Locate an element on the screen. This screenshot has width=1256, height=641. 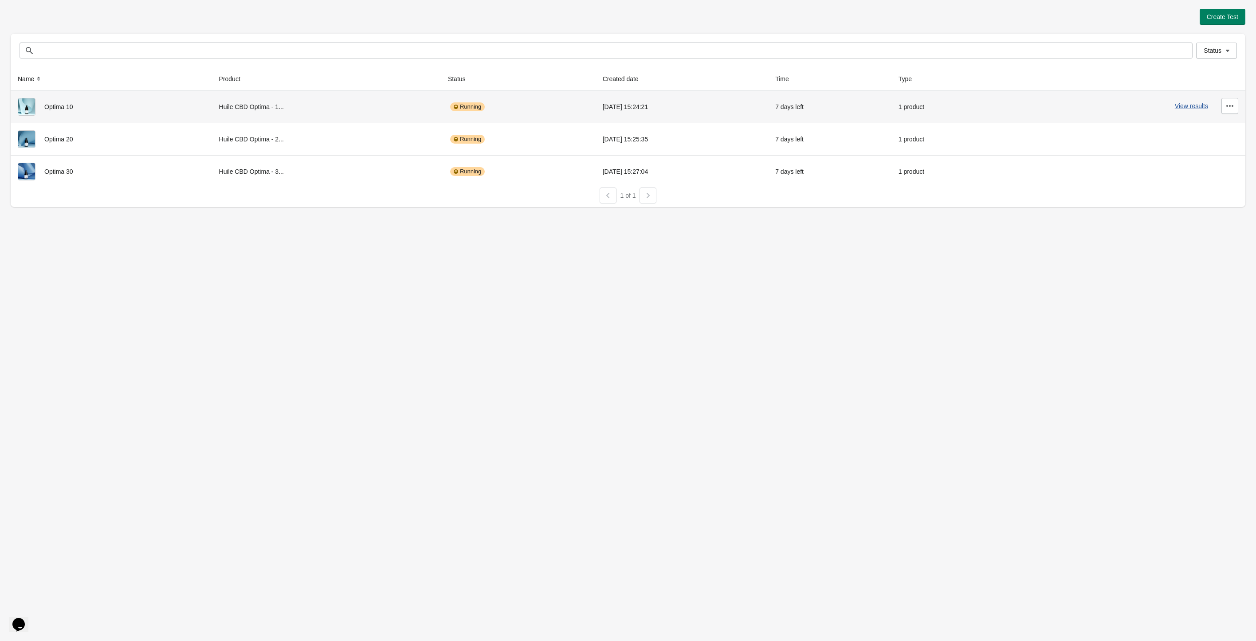
div: Huile CBD Optima - 3... is located at coordinates (327, 172).